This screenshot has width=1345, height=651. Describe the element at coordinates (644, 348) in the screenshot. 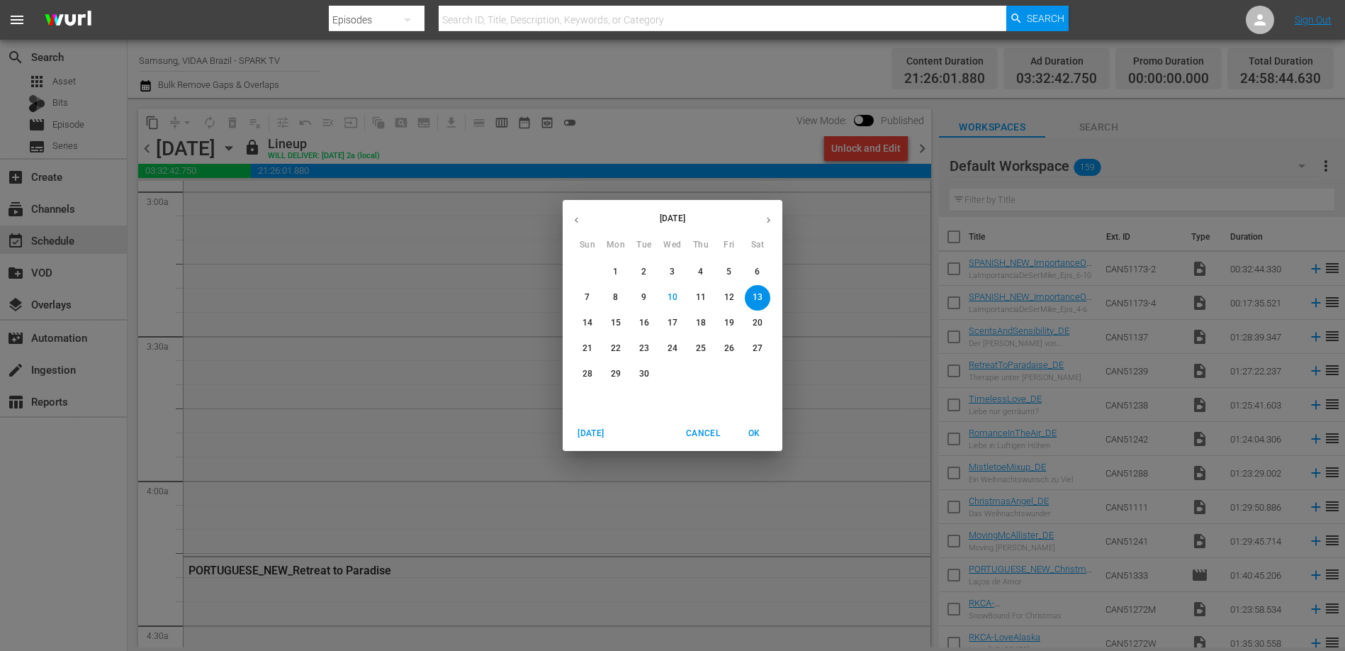

I see `p: 23` at that location.